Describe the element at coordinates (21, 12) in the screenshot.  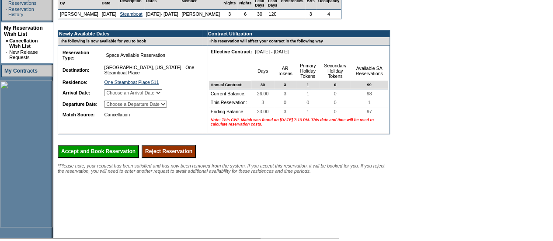
I see `a: Reservation History` at that location.